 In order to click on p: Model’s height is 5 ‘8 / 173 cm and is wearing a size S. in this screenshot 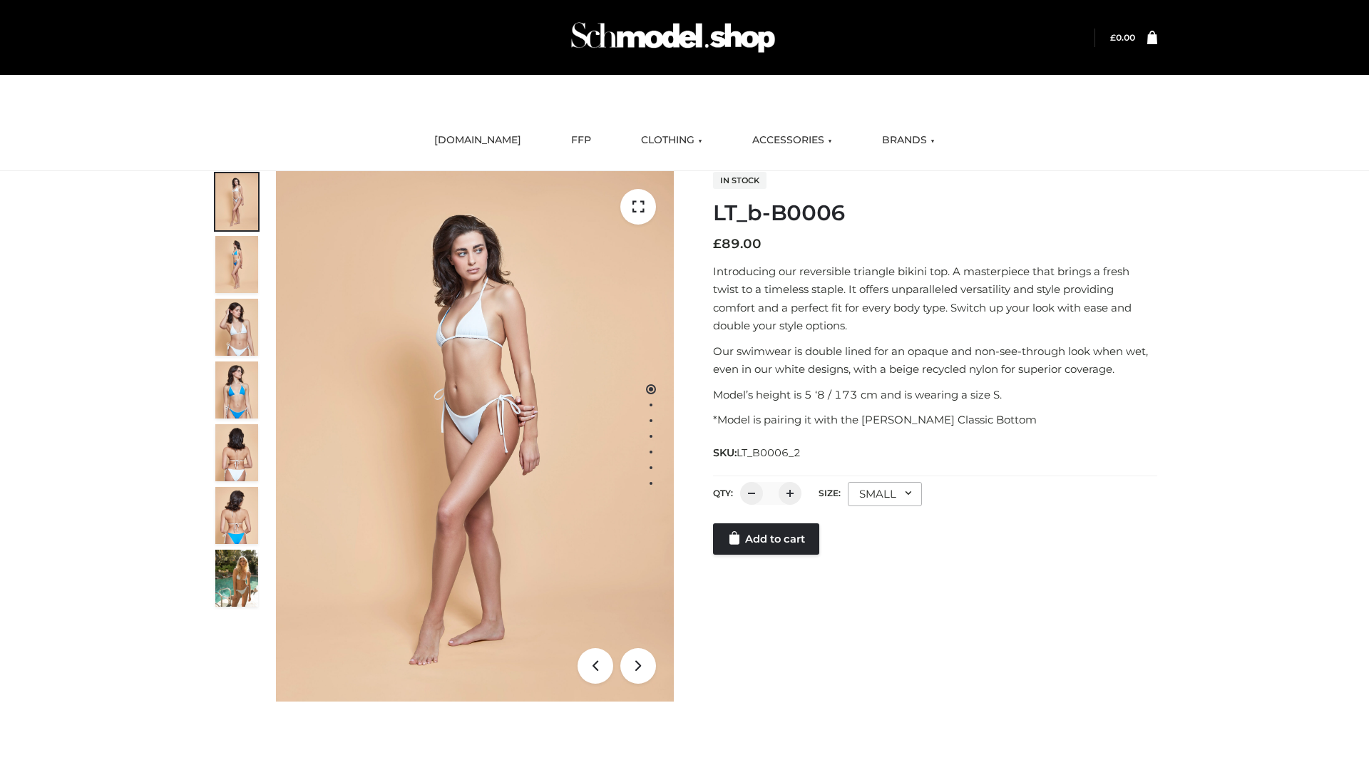, I will do `click(934, 395)`.